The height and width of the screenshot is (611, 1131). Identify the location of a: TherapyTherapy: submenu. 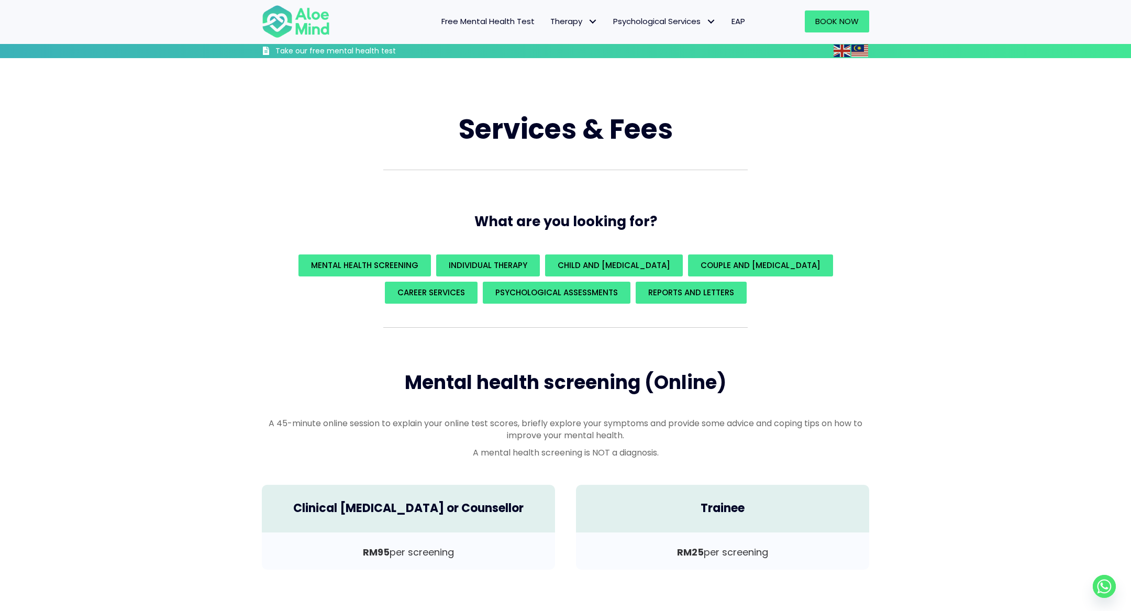
(574, 21).